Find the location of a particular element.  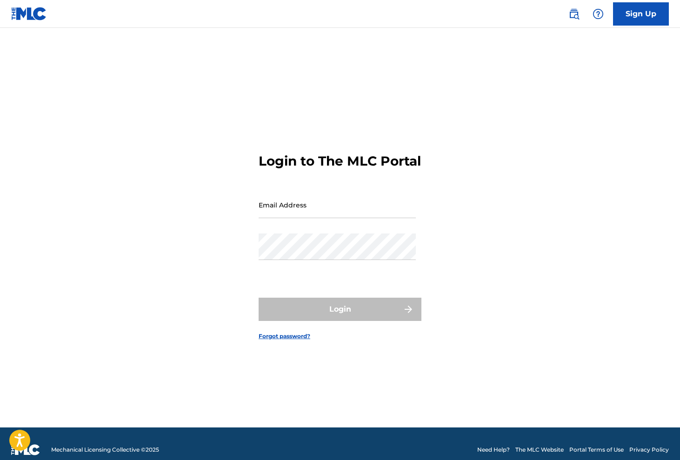

a: Portal Terms of Use is located at coordinates (596, 450).